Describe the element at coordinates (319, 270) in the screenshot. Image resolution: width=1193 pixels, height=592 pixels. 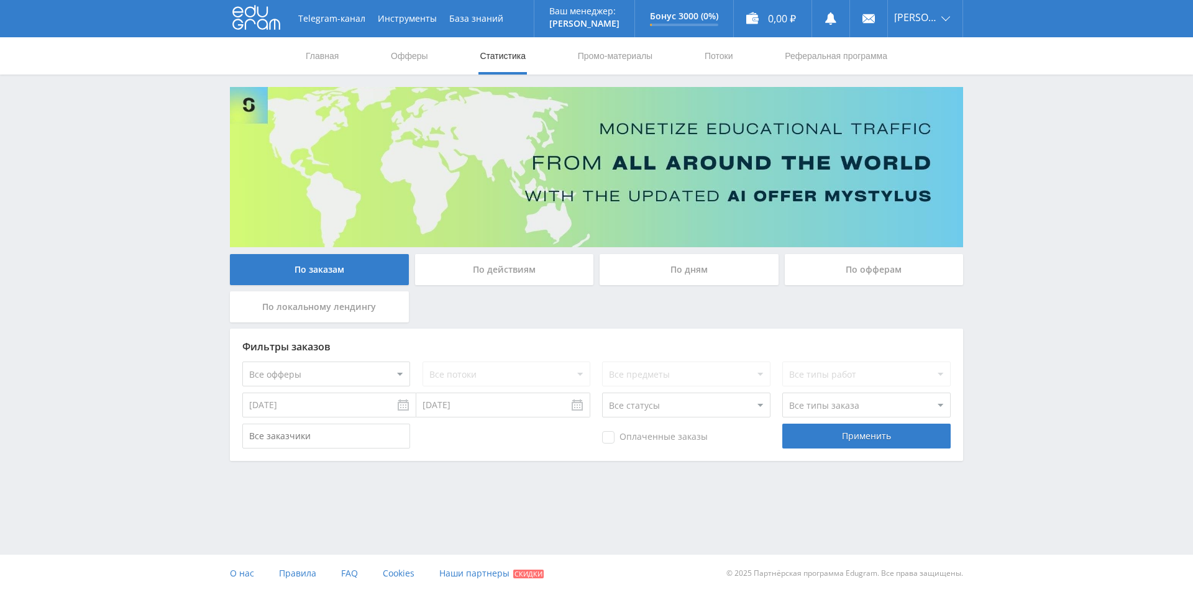
I see `div: По заказам` at that location.